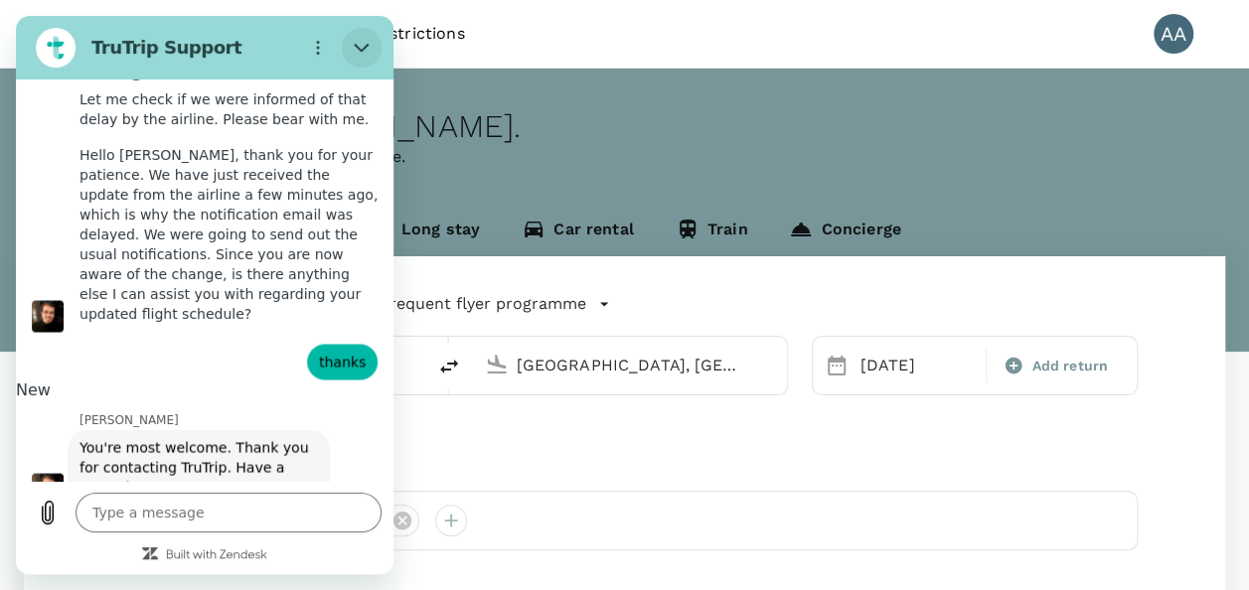 This screenshot has height=590, width=1249. Describe the element at coordinates (630, 365) in the screenshot. I see `input: Going to` at that location.